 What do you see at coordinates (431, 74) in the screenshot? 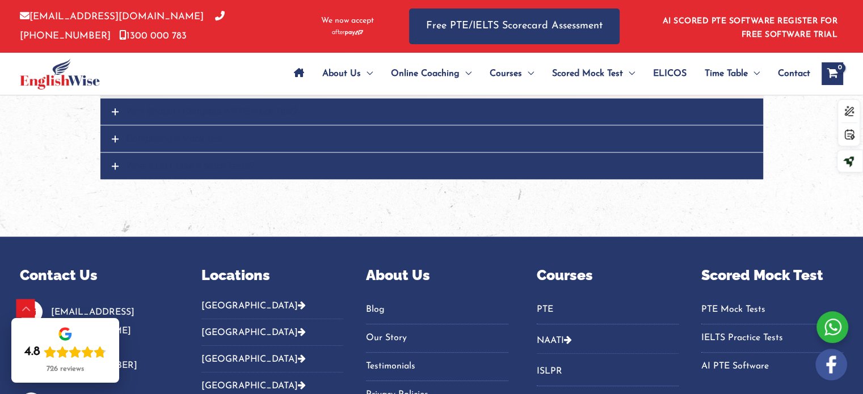
I see `a: Online CoachingMenu Toggle` at bounding box center [431, 74].